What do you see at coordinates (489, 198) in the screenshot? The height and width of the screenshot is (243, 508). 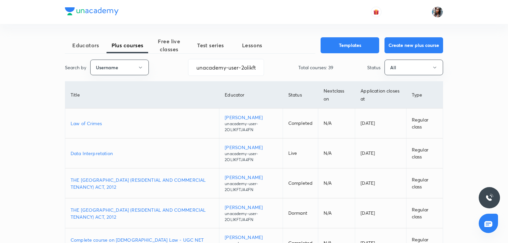 I see `img: ttu` at bounding box center [489, 198].